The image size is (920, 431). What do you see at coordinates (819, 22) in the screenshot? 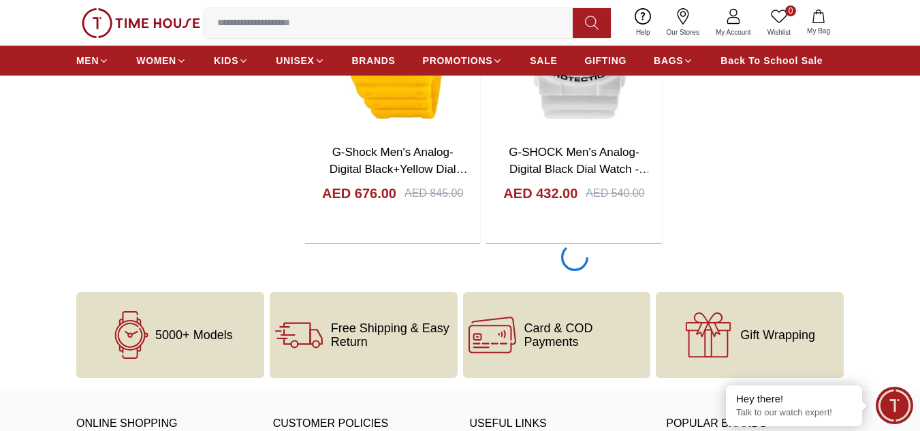
I see `button: My Bag` at bounding box center [819, 22].